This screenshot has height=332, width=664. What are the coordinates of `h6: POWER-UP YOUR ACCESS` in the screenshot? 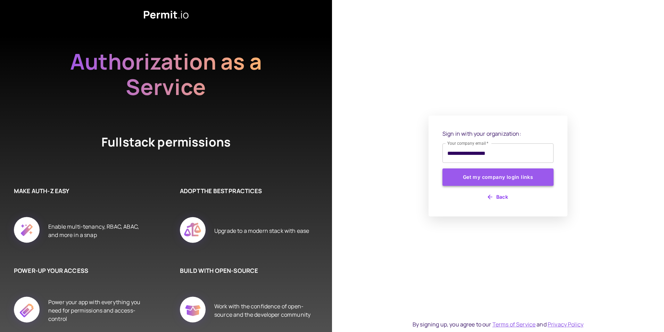 It's located at (80, 270).